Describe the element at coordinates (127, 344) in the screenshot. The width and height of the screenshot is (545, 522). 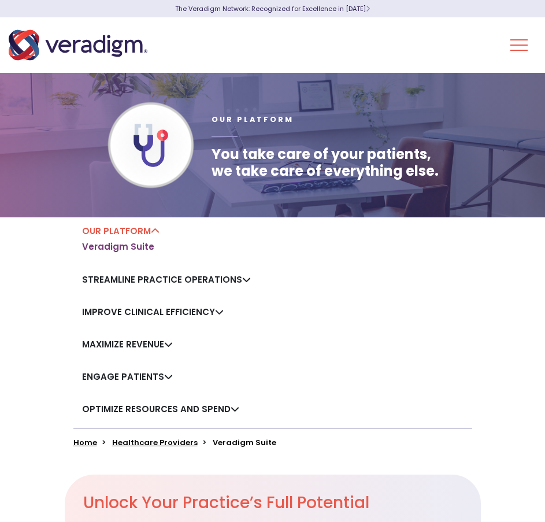
I see `a: Maximize Revenue` at that location.